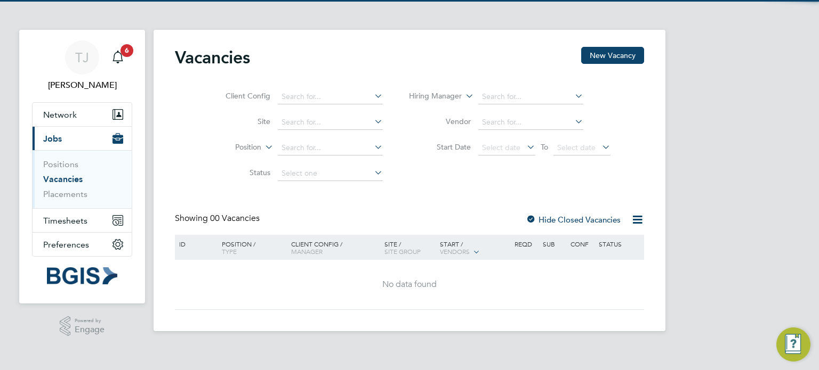  What do you see at coordinates (526, 244) in the screenshot?
I see `div: Reqd` at bounding box center [526, 244].